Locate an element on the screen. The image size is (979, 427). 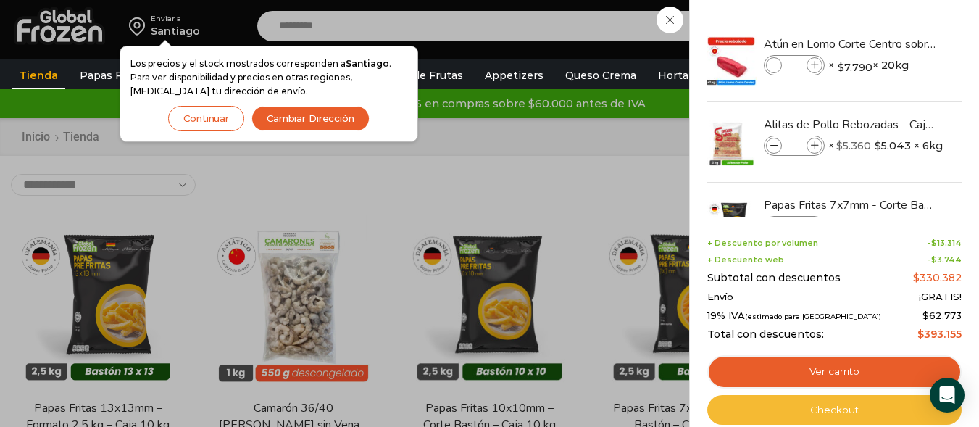
div: Open Intercom Messenger is located at coordinates (947, 395).